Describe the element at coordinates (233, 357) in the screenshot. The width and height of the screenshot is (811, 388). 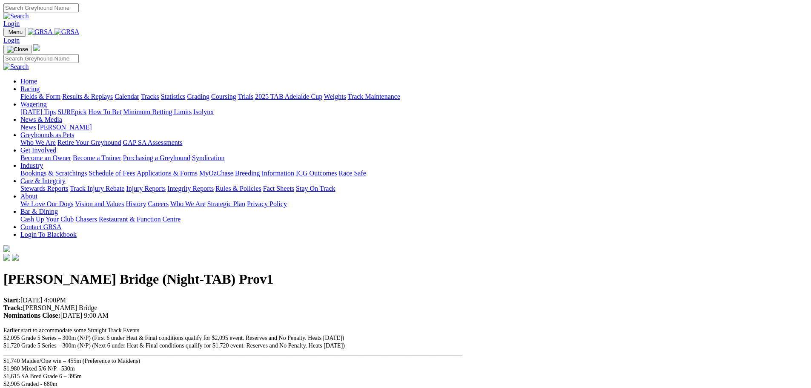
I see `span: Earlier start to accommodate some Straight Track Events $2,095 Grade 5 Series – 300m (N/P) (First...` at that location.